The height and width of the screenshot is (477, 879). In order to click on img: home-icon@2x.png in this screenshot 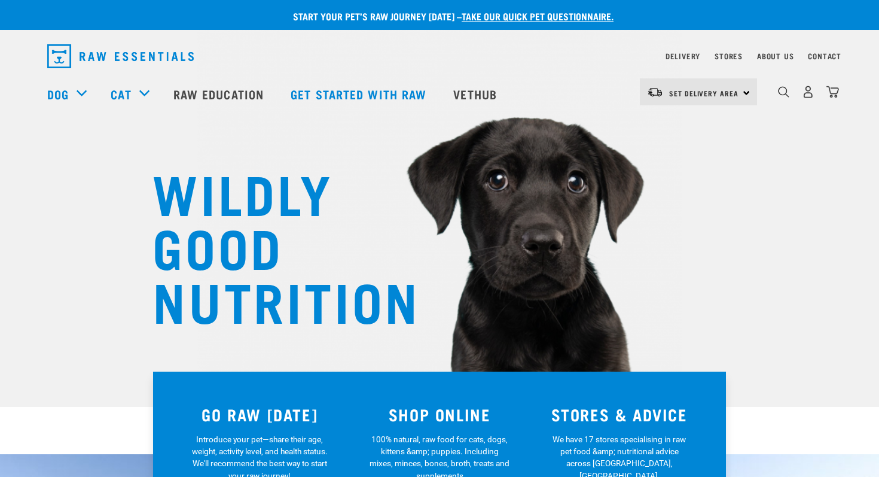, I will do `click(832, 91)`.